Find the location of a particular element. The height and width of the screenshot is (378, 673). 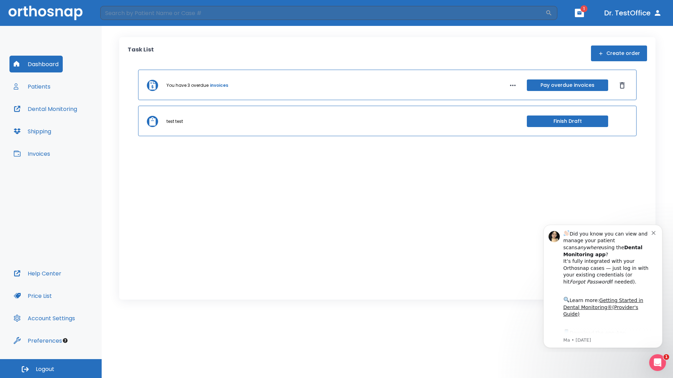

div: Did you know you can view and manage your patient scans using the ? It’s fully integrated with yo... is located at coordinates (75, 42).